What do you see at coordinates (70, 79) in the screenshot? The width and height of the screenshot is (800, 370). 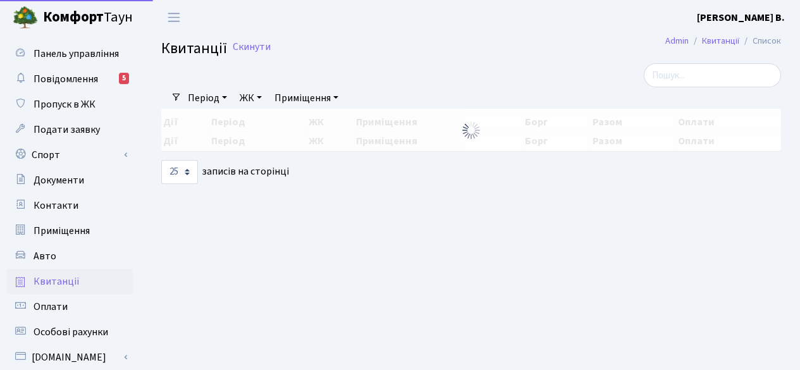 I see `a: Повідомлення5` at bounding box center [70, 79].